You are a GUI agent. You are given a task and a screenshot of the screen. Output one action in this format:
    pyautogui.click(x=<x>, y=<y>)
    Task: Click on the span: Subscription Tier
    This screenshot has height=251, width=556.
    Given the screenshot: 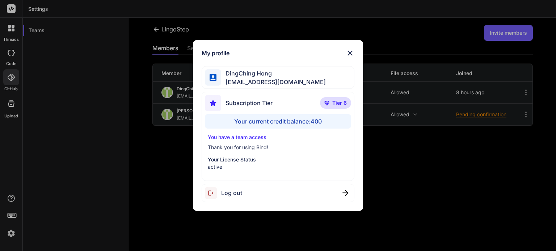 What is the action you would take?
    pyautogui.click(x=249, y=103)
    